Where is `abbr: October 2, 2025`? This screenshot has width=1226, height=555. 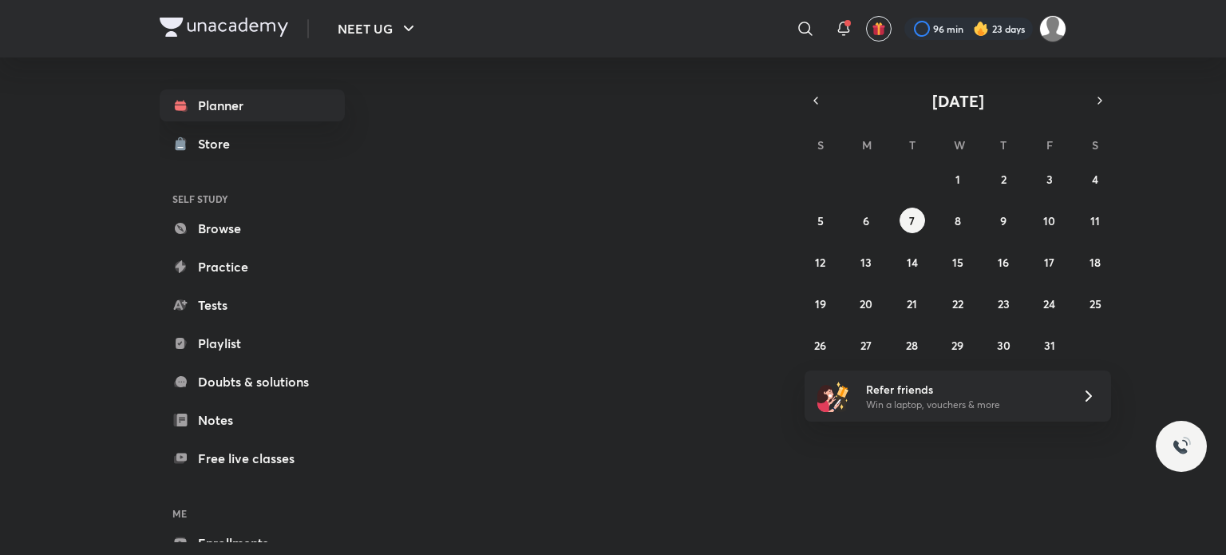
abbr: October 2, 2025 is located at coordinates (1004, 179).